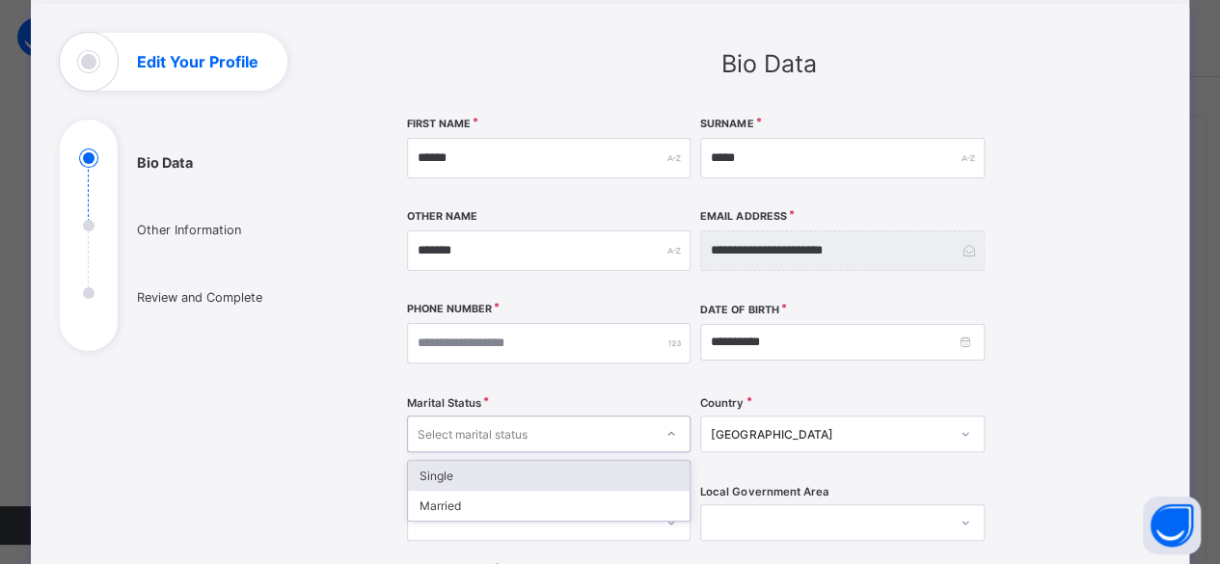 This screenshot has height=564, width=1220. What do you see at coordinates (549, 505) in the screenshot?
I see `div: Married` at bounding box center [549, 505].